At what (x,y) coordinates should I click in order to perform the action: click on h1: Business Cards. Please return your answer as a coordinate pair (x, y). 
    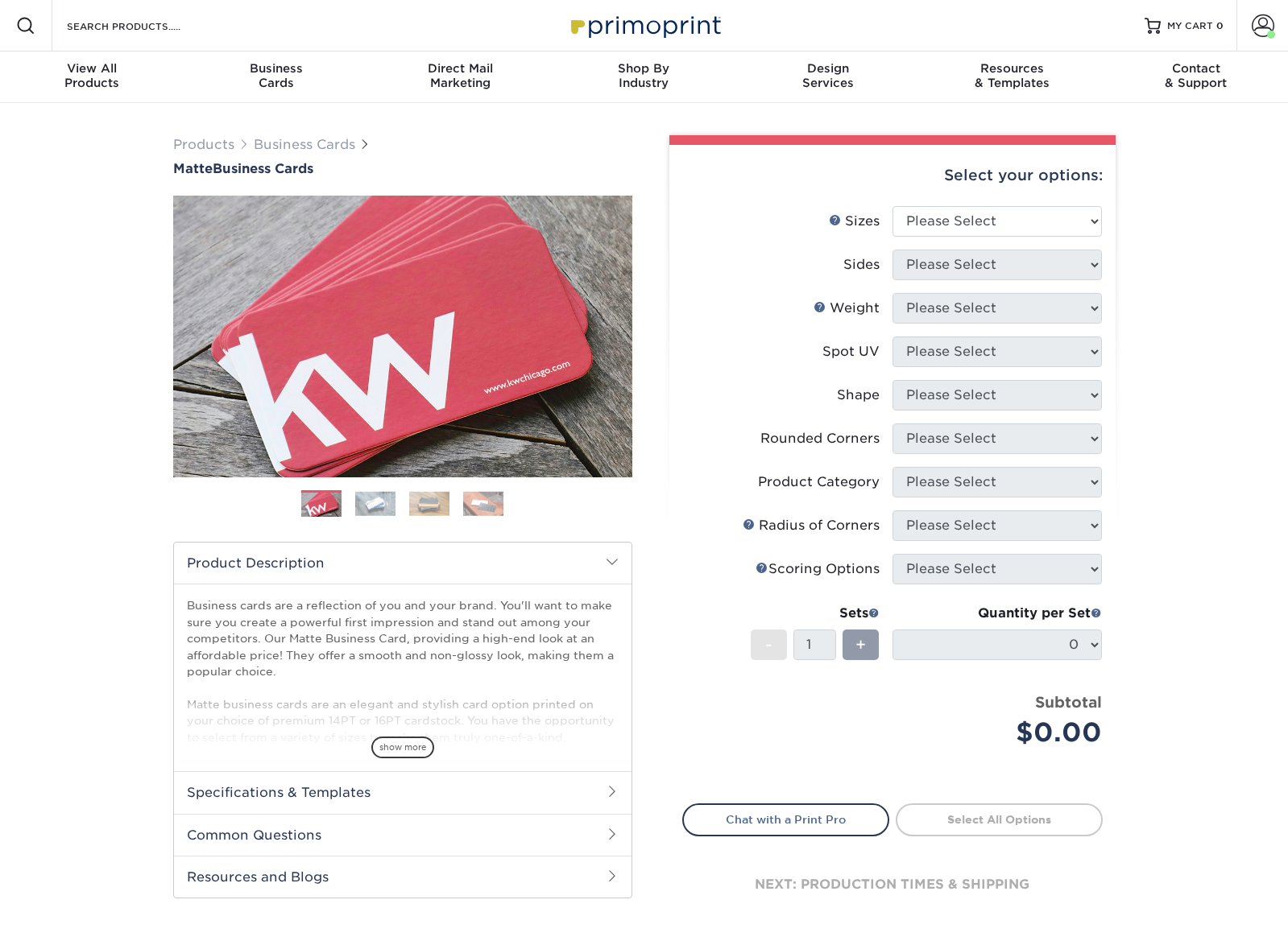
    Looking at the image, I should click on (403, 168).